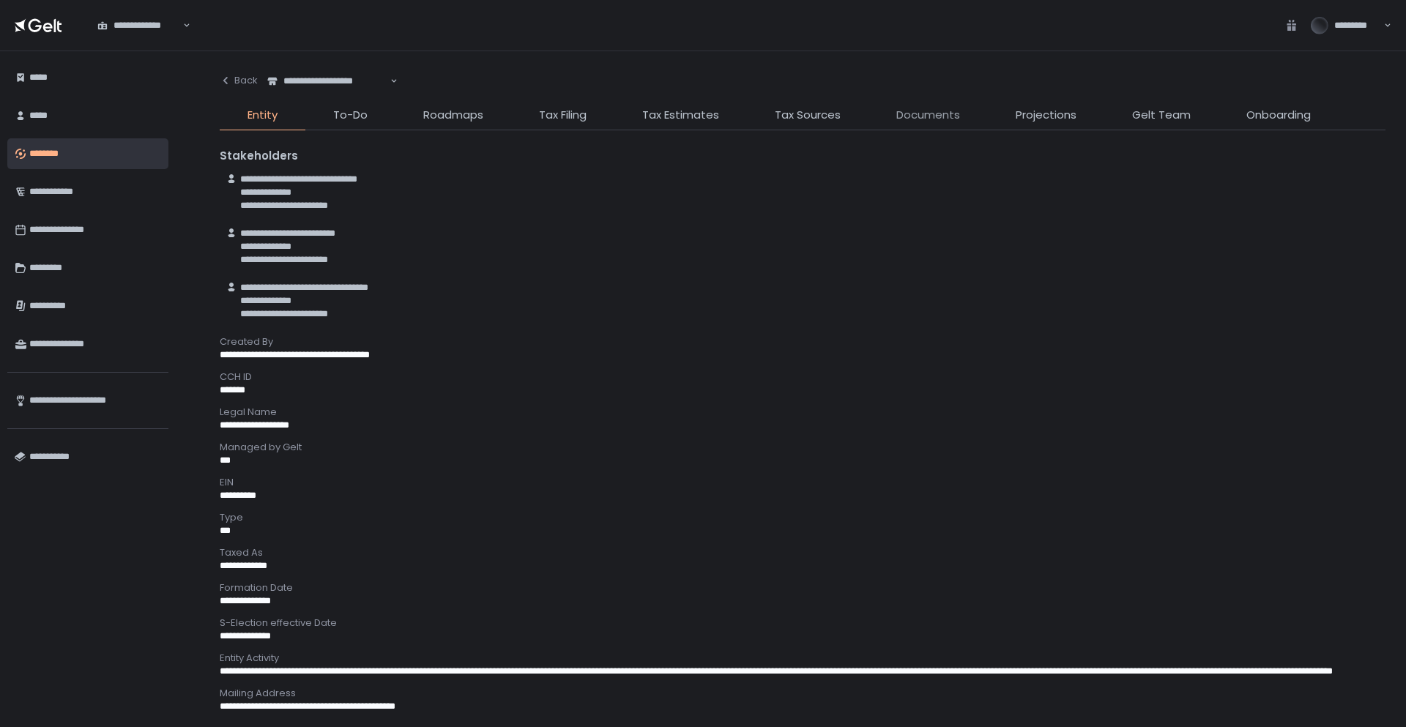  What do you see at coordinates (928, 115) in the screenshot?
I see `span: Documents` at bounding box center [928, 115].